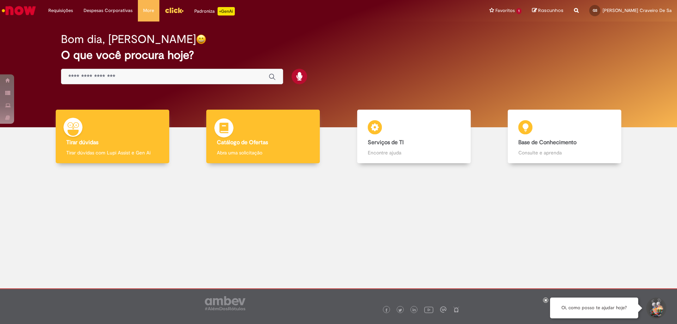  Describe the element at coordinates (443, 310) in the screenshot. I see `img: logo_footer_workplace.png` at that location.